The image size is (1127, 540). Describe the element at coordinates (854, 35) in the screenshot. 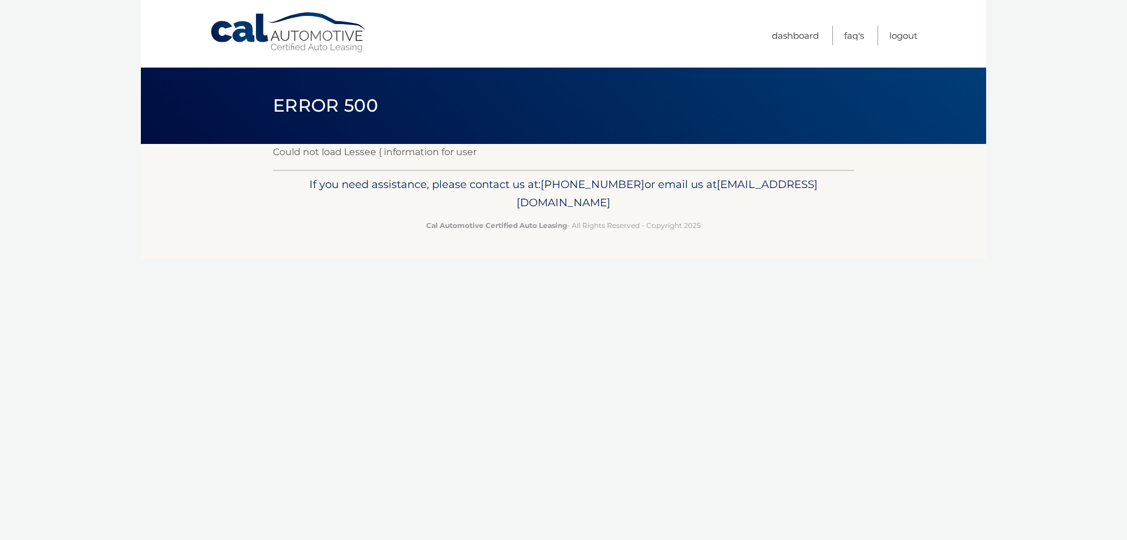

I see `a: FAQ's` at that location.